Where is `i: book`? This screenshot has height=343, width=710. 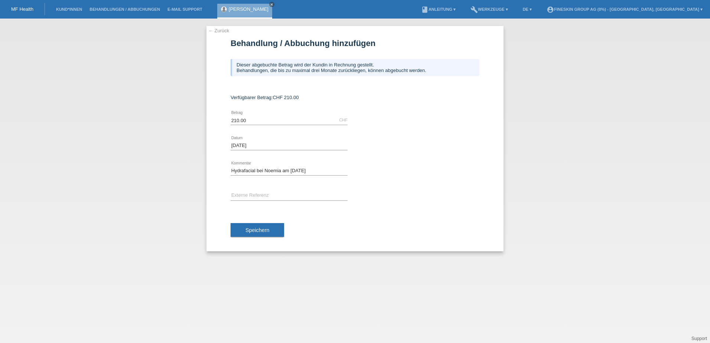 i: book is located at coordinates (425, 10).